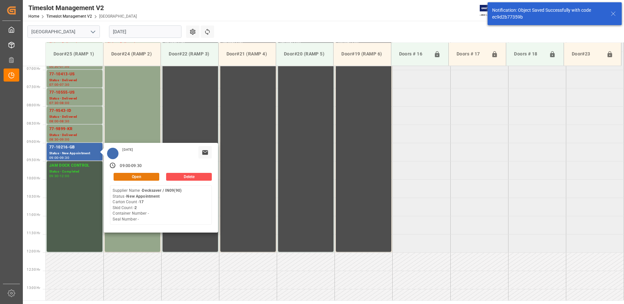 The image size is (624, 304). Describe the element at coordinates (54, 66) in the screenshot. I see `div: 06:30` at that location.